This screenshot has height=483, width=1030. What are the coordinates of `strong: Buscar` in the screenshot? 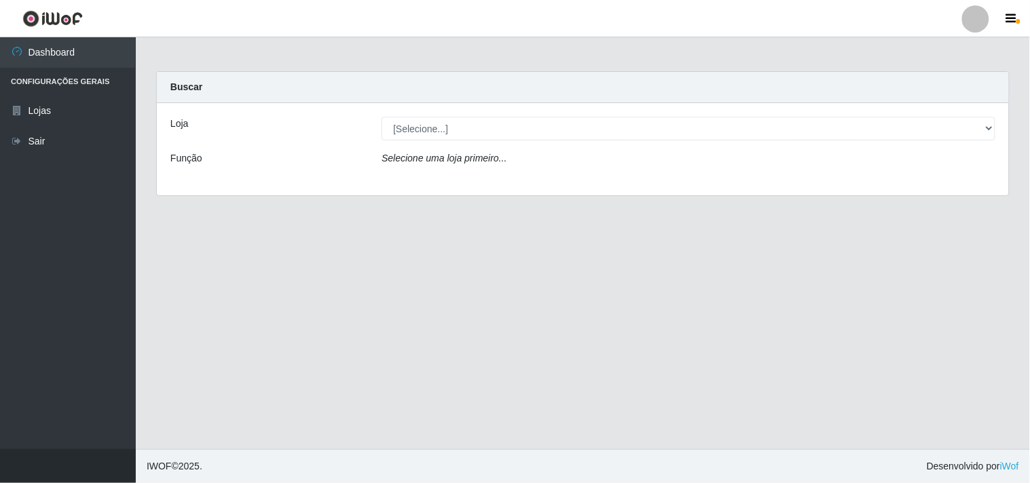 It's located at (186, 87).